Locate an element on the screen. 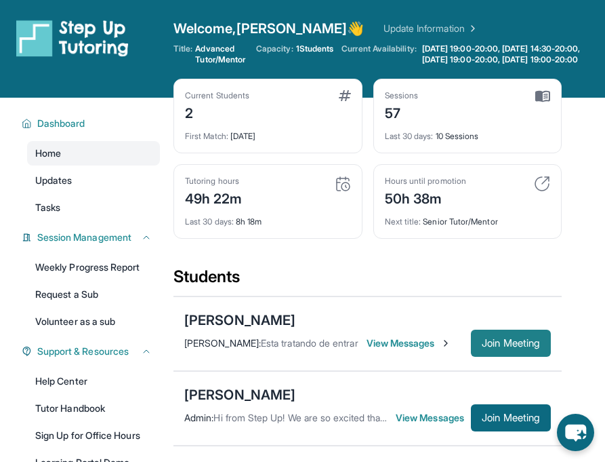 This screenshot has height=462, width=605. button: Session Management is located at coordinates (92, 237).